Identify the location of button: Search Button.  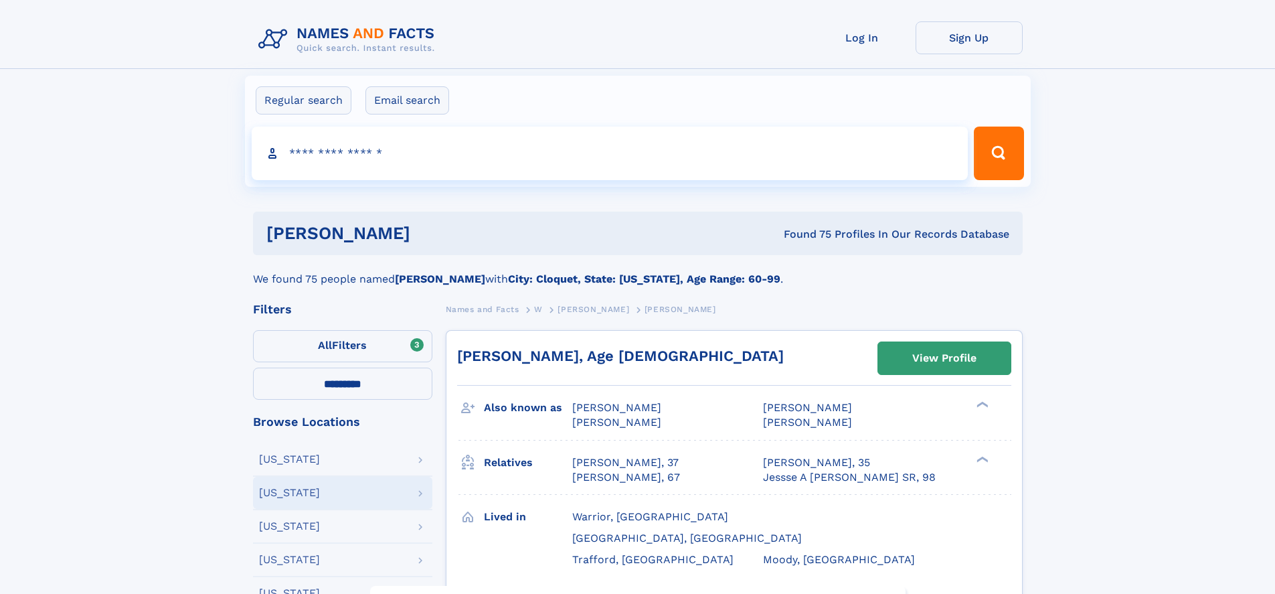
(999, 153).